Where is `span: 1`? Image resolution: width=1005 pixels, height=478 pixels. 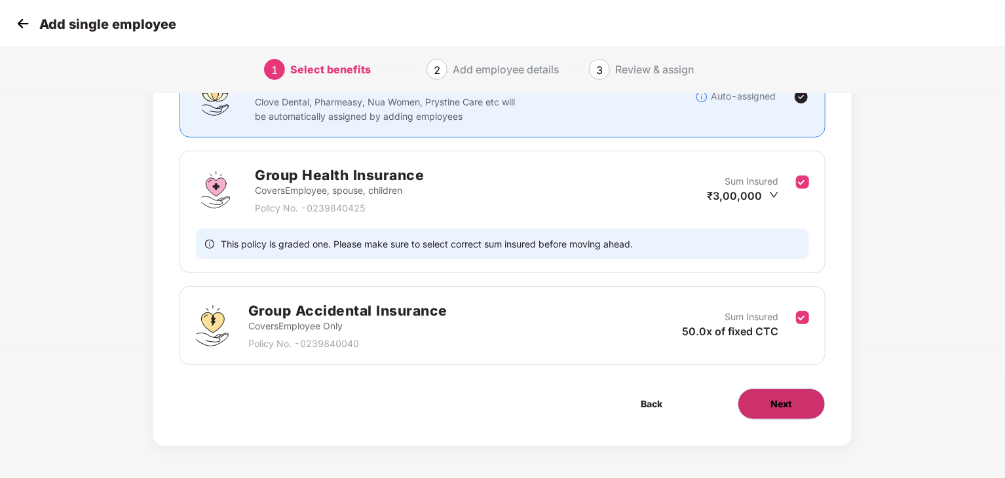 span: 1 is located at coordinates (275, 70).